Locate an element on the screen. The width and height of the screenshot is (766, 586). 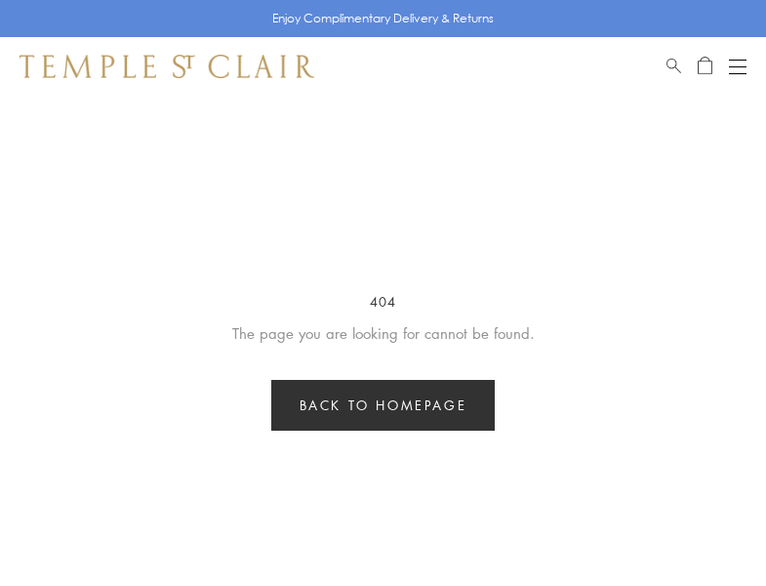
button: Open navigation is located at coordinates (738, 66).